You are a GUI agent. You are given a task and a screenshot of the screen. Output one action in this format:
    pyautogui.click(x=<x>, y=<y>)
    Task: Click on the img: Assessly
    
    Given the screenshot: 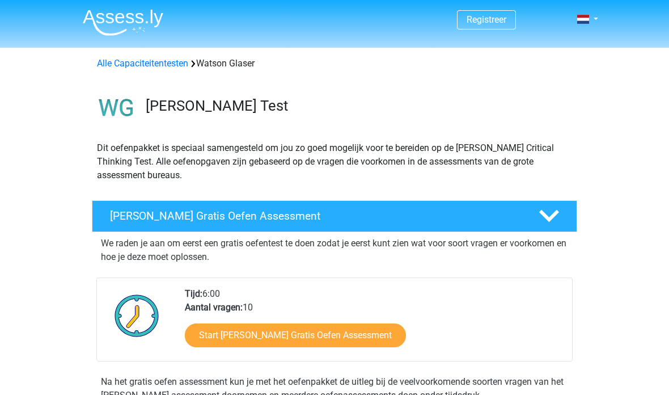 What is the action you would take?
    pyautogui.click(x=123, y=22)
    